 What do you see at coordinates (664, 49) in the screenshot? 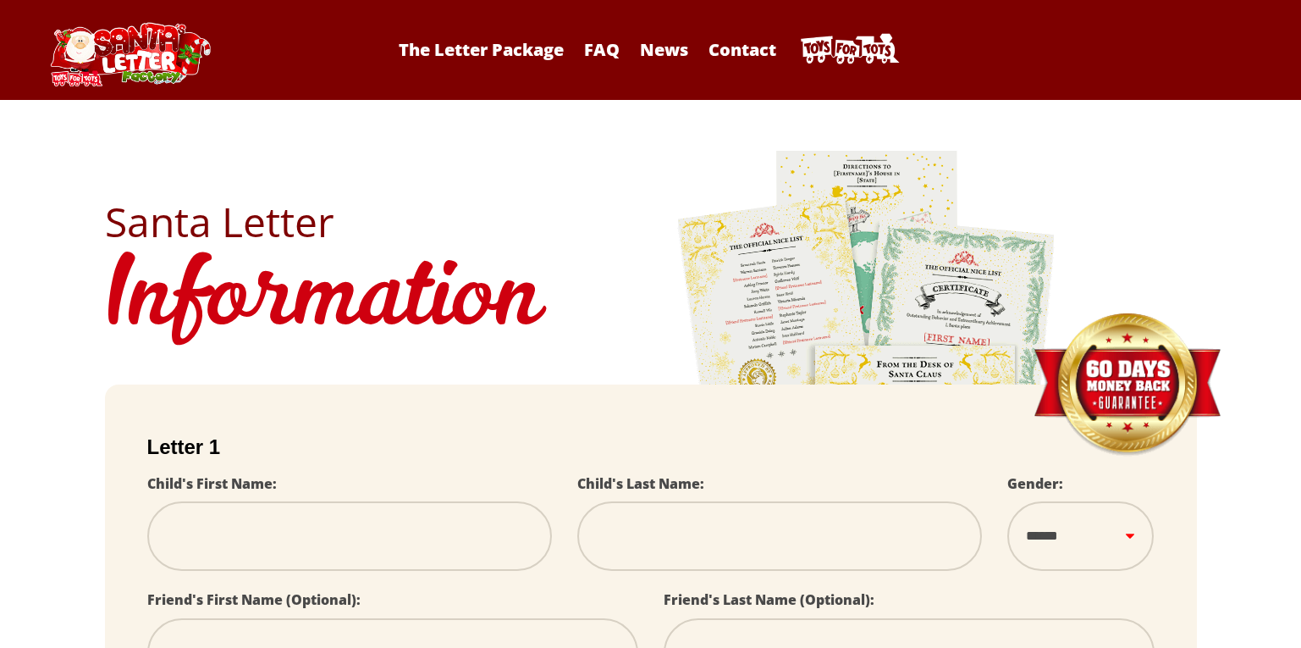
I see `a: News` at bounding box center [664, 49].